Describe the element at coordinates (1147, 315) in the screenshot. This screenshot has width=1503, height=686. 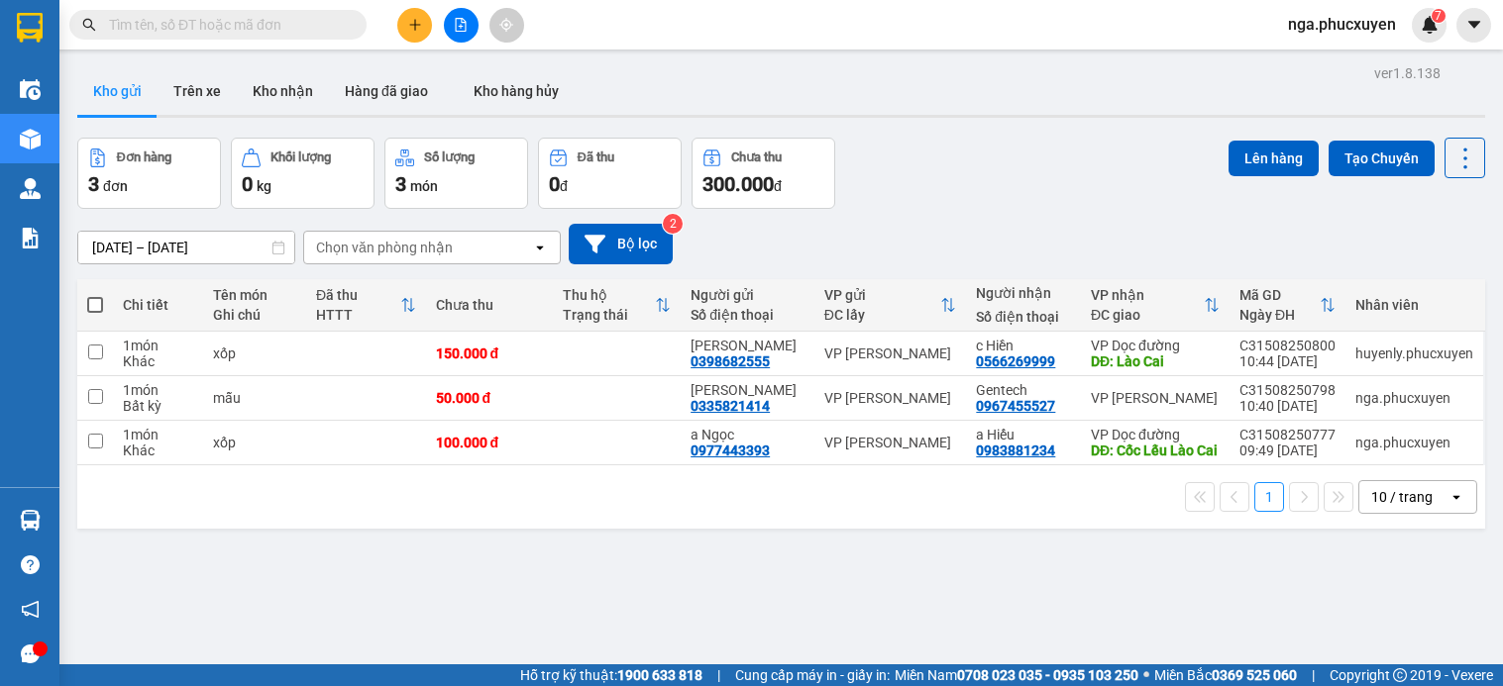
I see `div: ĐC giao` at that location.